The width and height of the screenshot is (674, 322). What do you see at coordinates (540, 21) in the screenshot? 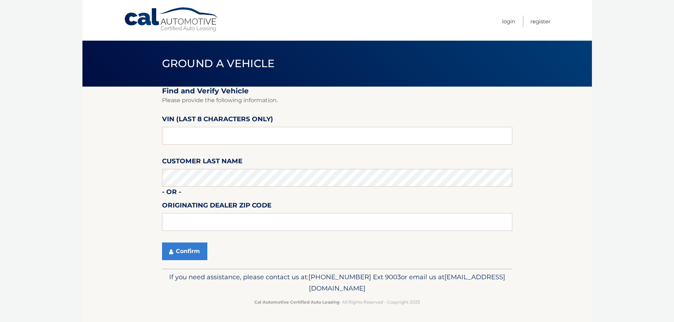
I see `a: Register` at bounding box center [540, 21].